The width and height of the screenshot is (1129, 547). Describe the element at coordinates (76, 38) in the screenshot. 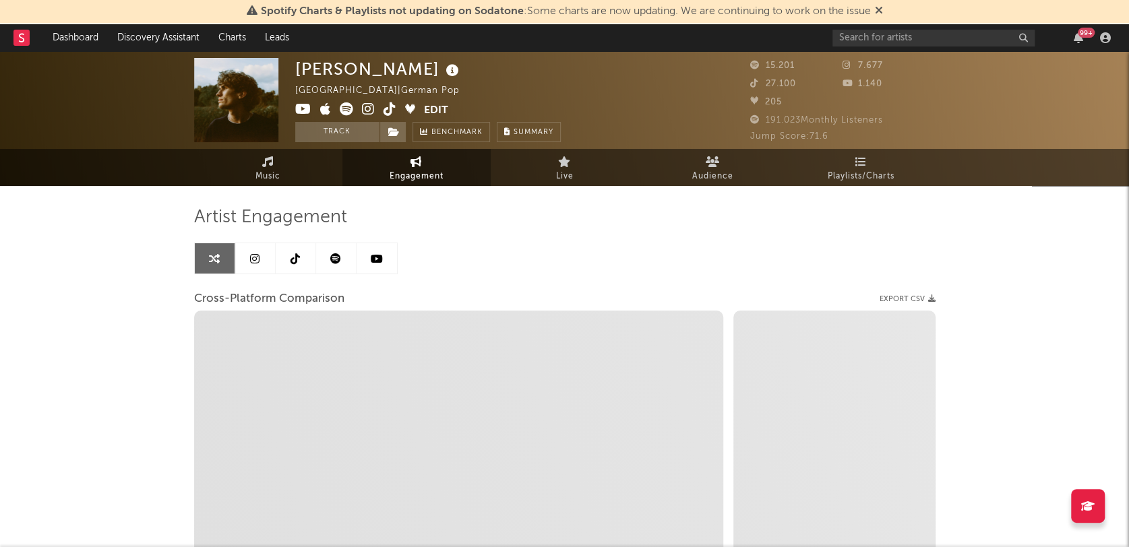

I see `a: Dashboard` at that location.